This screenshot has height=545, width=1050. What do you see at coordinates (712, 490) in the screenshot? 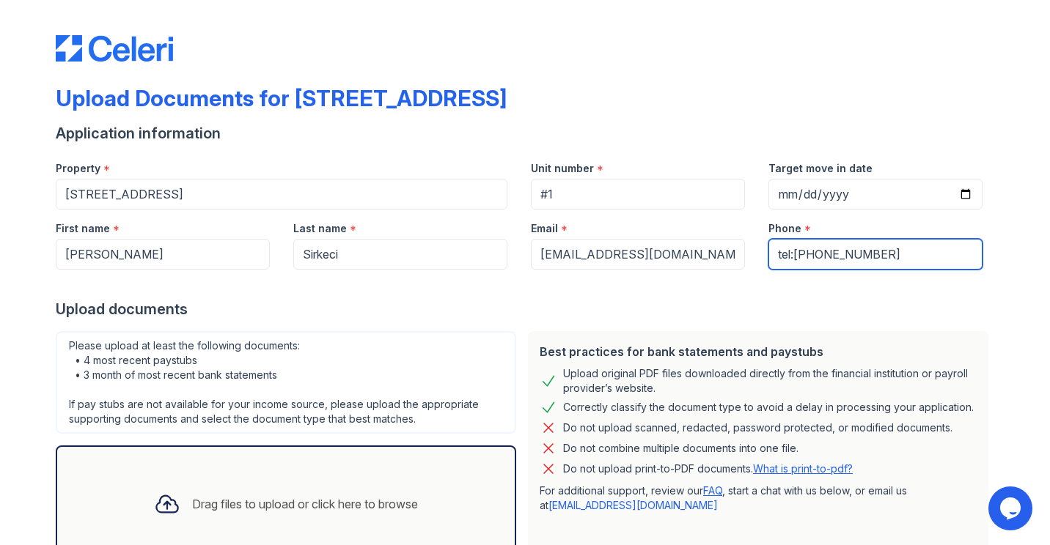
I see `a: FAQ` at bounding box center [712, 490].